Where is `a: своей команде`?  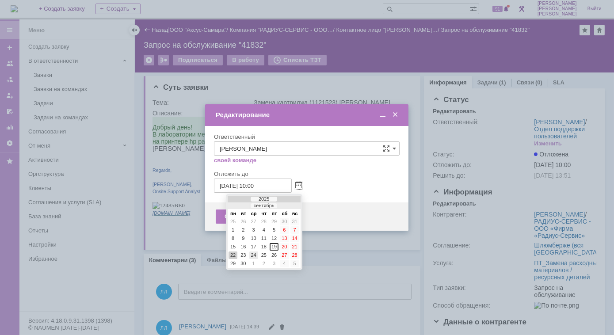 a: своей команде is located at coordinates (235, 160).